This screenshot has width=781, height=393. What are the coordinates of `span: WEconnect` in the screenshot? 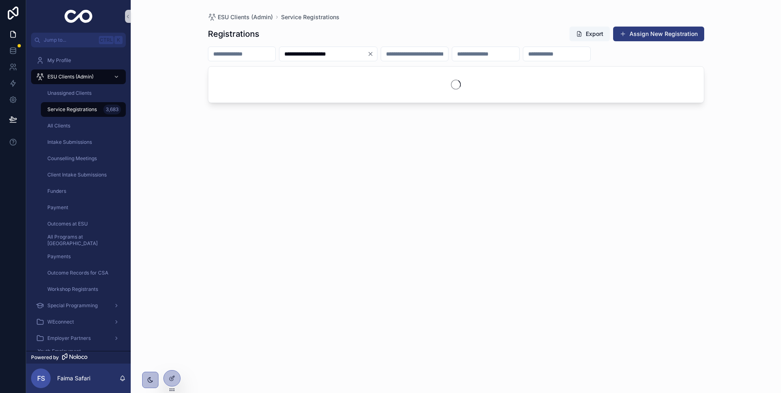 It's located at (60, 322).